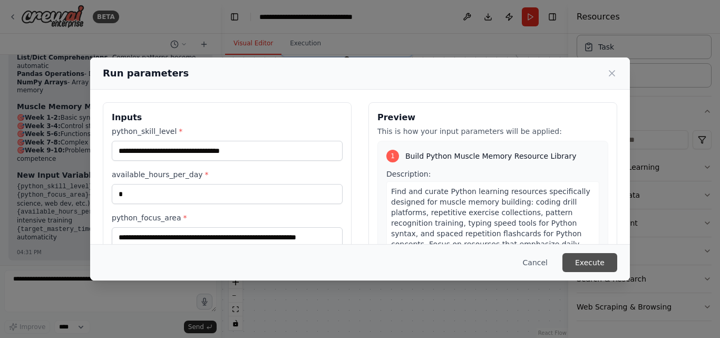 The height and width of the screenshot is (338, 720). What do you see at coordinates (408, 174) in the screenshot?
I see `span: Description:` at bounding box center [408, 174].